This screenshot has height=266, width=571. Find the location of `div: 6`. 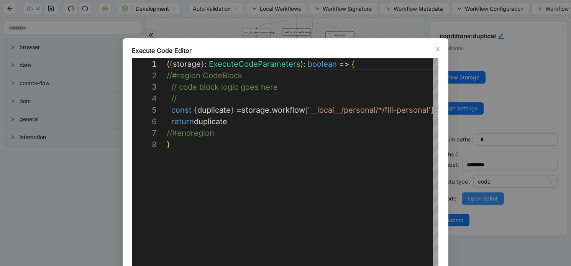

div: 6 is located at coordinates (144, 122).